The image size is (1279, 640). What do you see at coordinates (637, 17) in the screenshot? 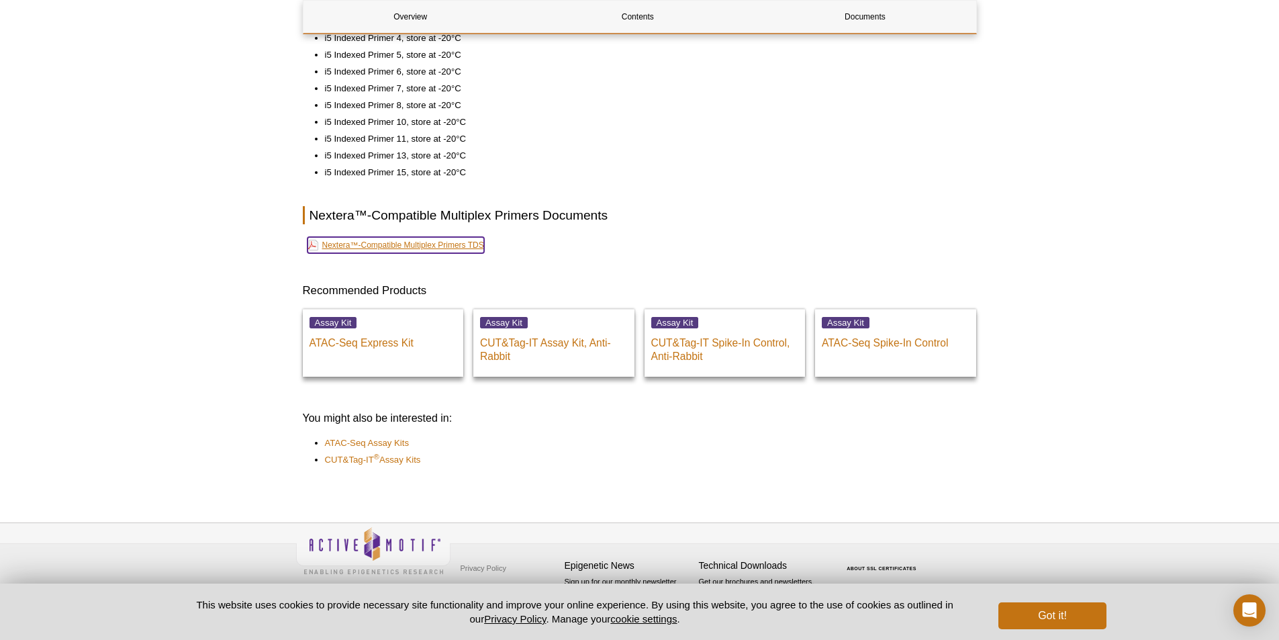
I see `a: Contents` at bounding box center [637, 17].